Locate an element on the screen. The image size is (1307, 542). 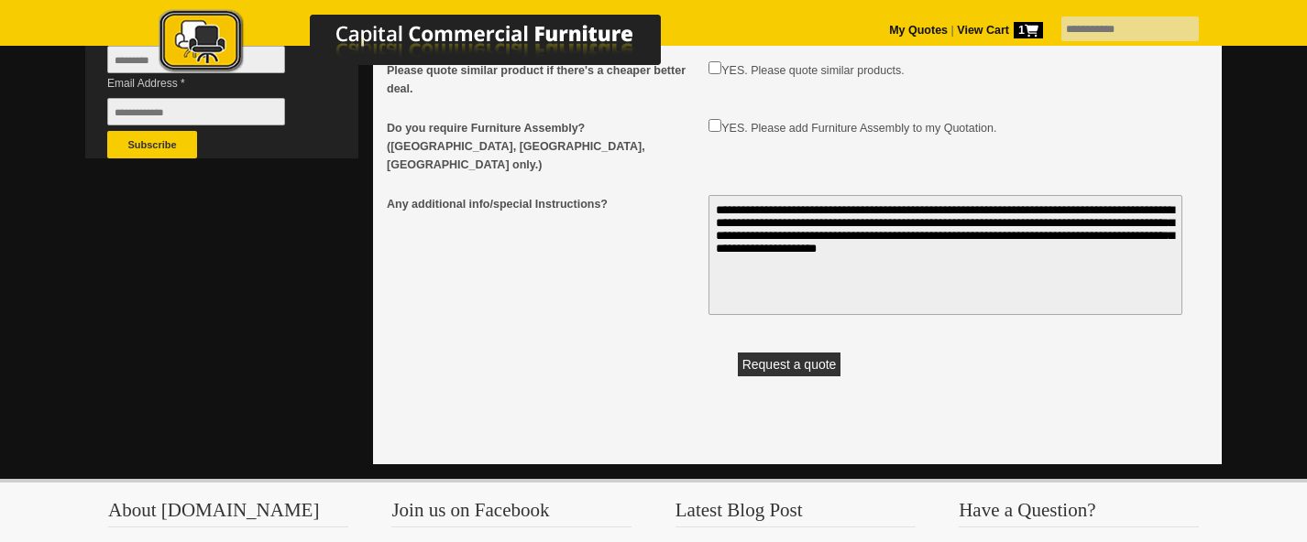
button: Subscribe is located at coordinates (152, 145).